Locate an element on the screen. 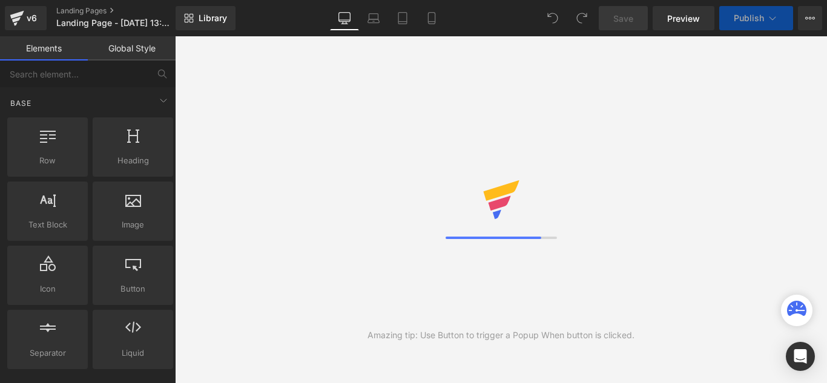 This screenshot has height=383, width=827. span: Image is located at coordinates (133, 225).